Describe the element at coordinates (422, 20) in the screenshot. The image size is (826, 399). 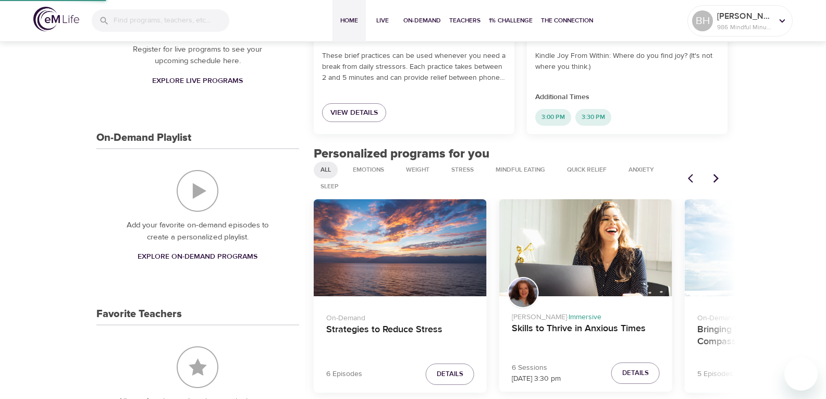
I see `span: On-Demand` at that location.